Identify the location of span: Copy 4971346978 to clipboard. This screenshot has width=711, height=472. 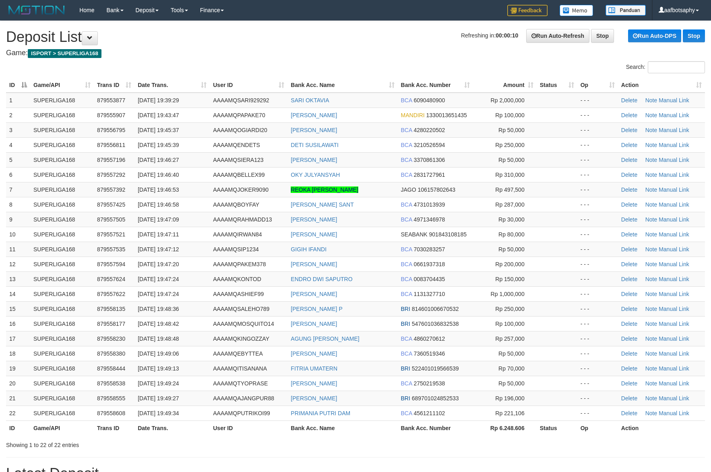
(429, 219).